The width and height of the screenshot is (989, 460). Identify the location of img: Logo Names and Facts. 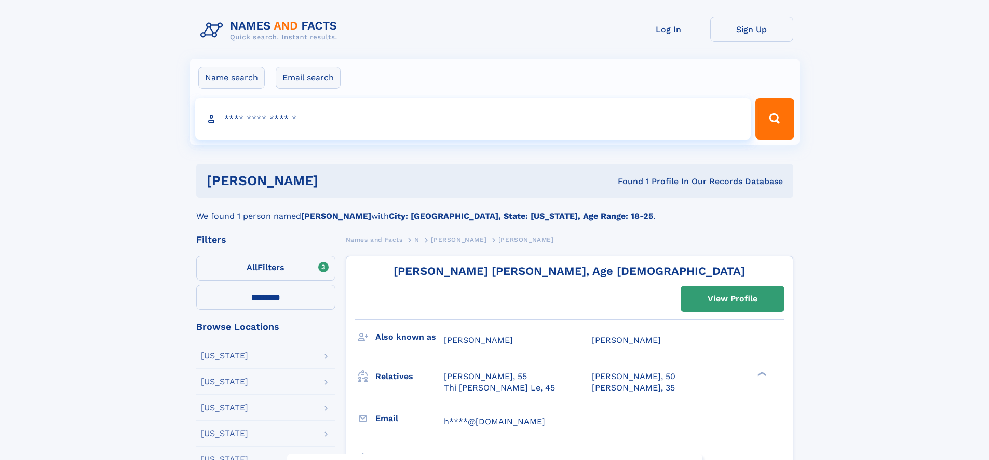
(271, 31).